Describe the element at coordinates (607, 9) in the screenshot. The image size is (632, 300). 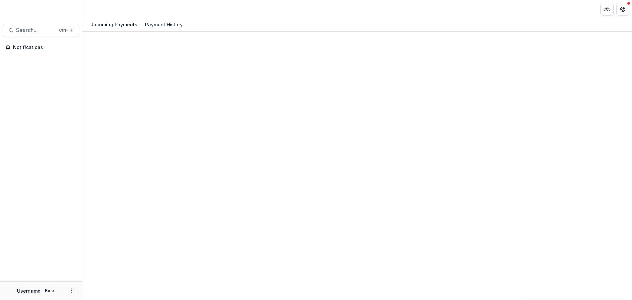
I see `button: Partners` at that location.